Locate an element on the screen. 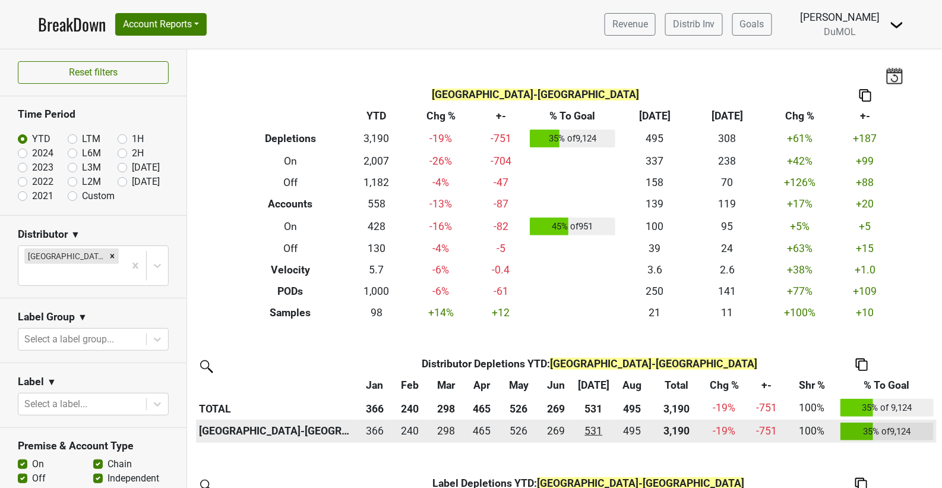  th: Distributor Depletions YTD : is located at coordinates (589, 364).